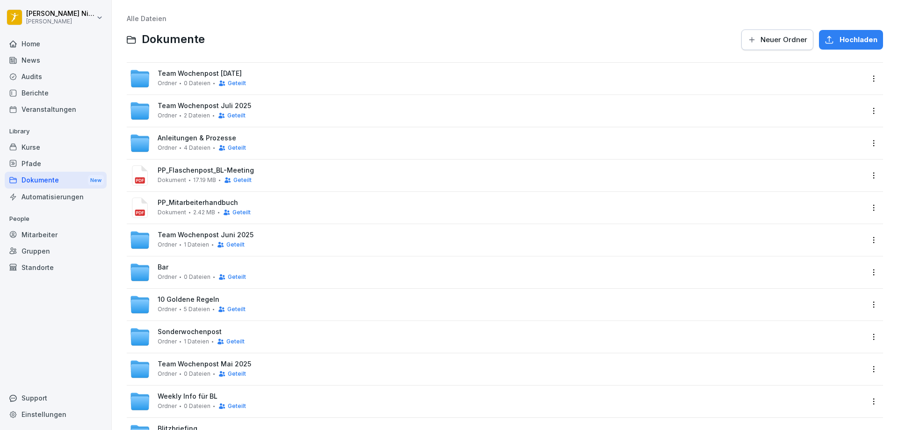 The image size is (898, 430). Describe the element at coordinates (777, 40) in the screenshot. I see `button: Neuer Ordner` at that location.